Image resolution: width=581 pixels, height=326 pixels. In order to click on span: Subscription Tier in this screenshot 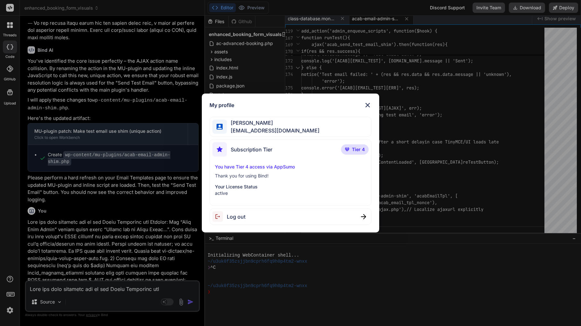, I will do `click(252, 149)`.